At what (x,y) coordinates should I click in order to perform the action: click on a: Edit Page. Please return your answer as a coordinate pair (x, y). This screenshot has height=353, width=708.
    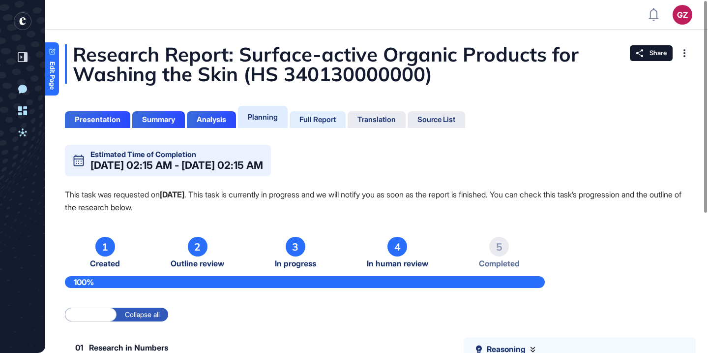
    Looking at the image, I should click on (52, 69).